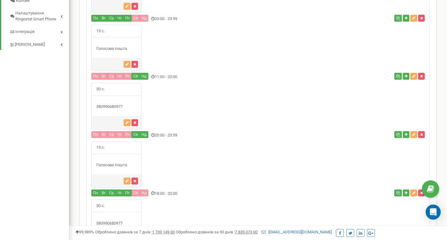  What do you see at coordinates (217, 232) in the screenshot?
I see `span: Оброблено дзвінків за 30 днів :` at bounding box center [217, 232].